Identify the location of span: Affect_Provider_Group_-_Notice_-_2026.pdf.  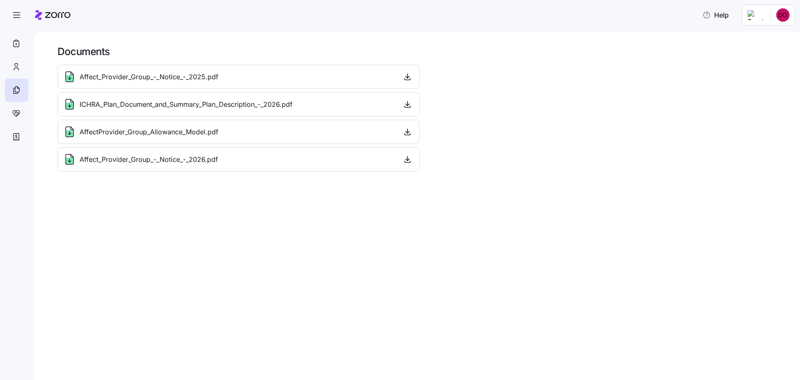
(149, 159).